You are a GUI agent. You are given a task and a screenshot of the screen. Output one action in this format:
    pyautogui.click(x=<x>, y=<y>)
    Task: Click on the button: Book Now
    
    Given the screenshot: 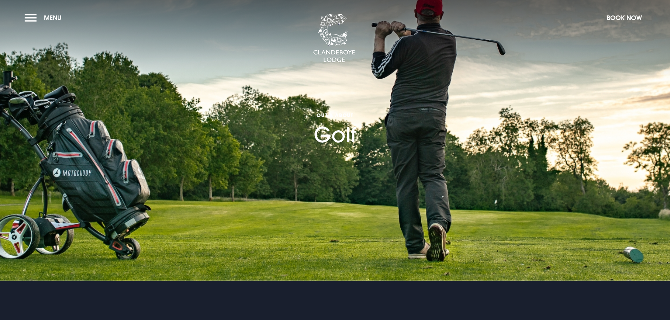 What is the action you would take?
    pyautogui.click(x=624, y=18)
    